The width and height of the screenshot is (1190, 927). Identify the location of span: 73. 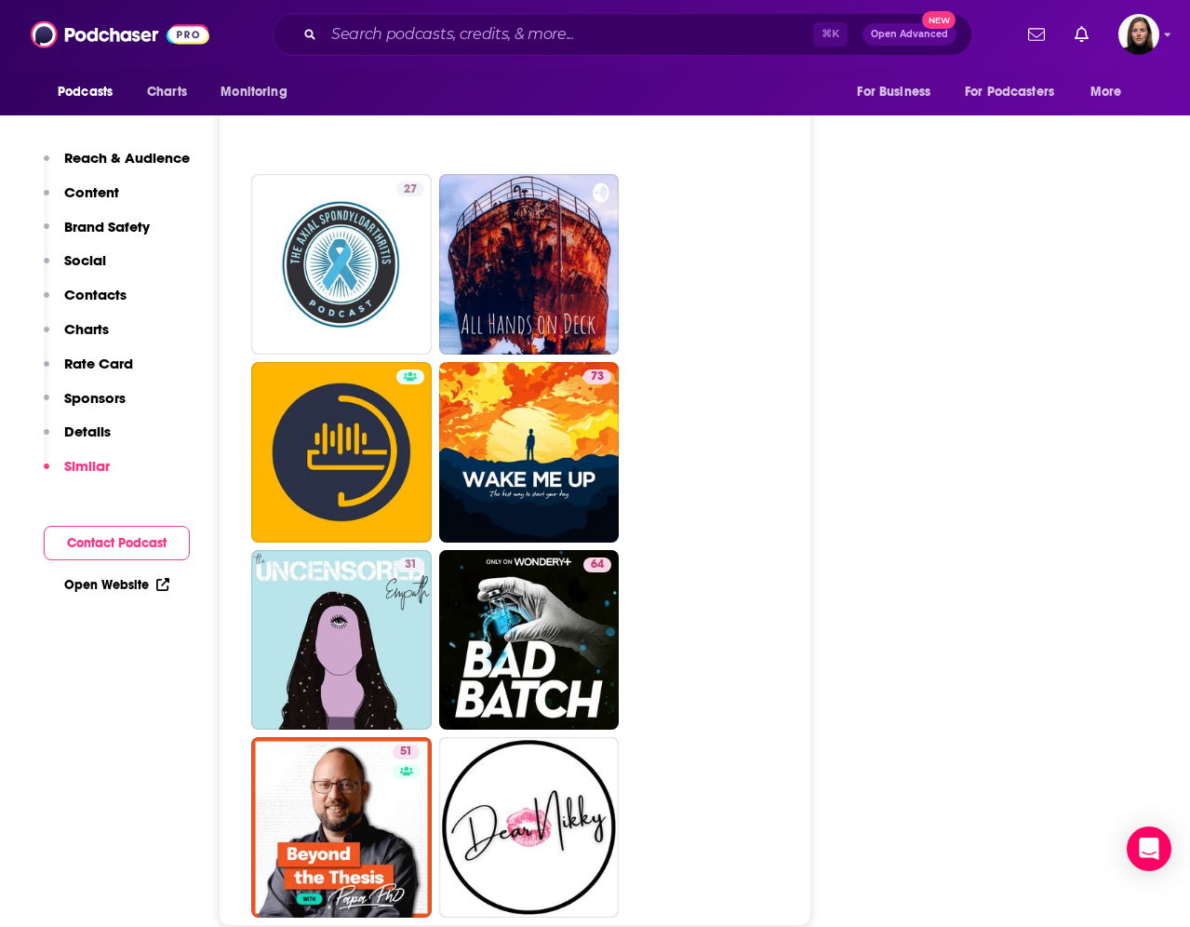
(597, 377).